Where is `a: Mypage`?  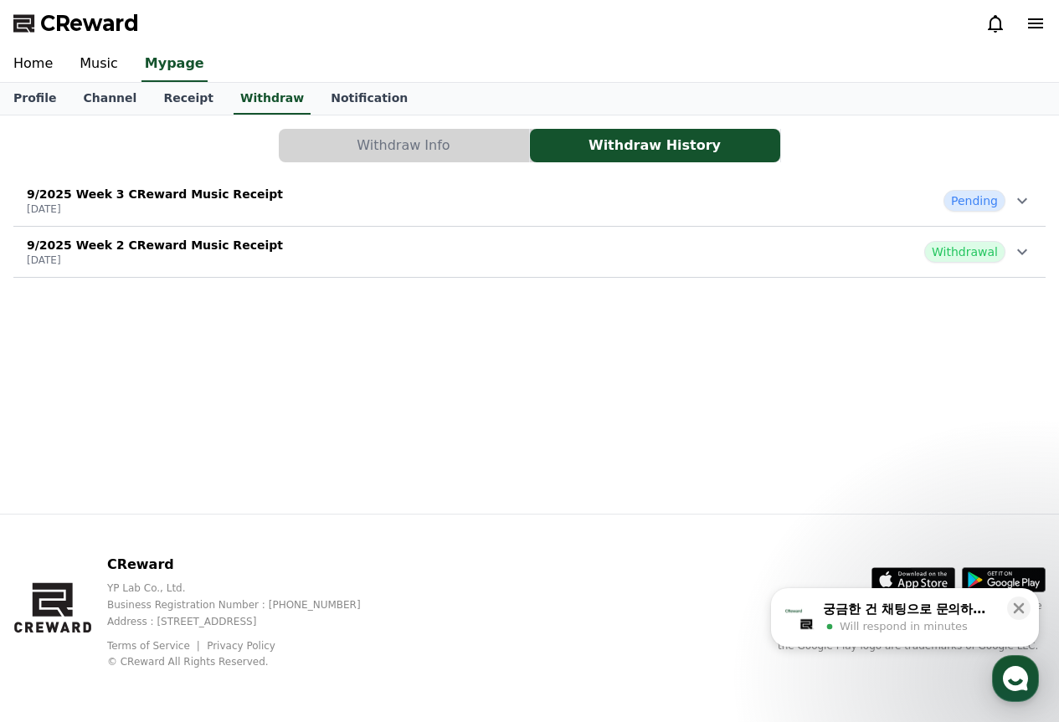
a: Mypage is located at coordinates (174, 64).